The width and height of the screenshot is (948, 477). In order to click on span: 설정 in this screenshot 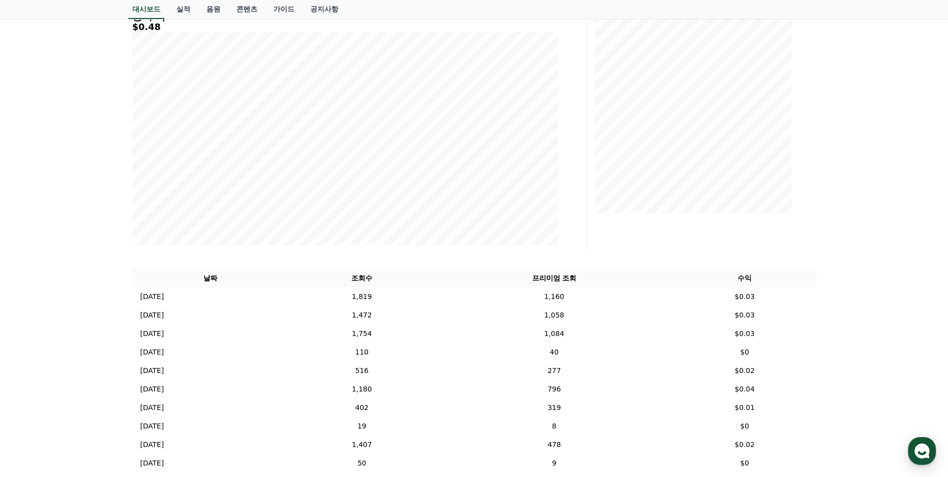, I will do `click(160, 336)`.